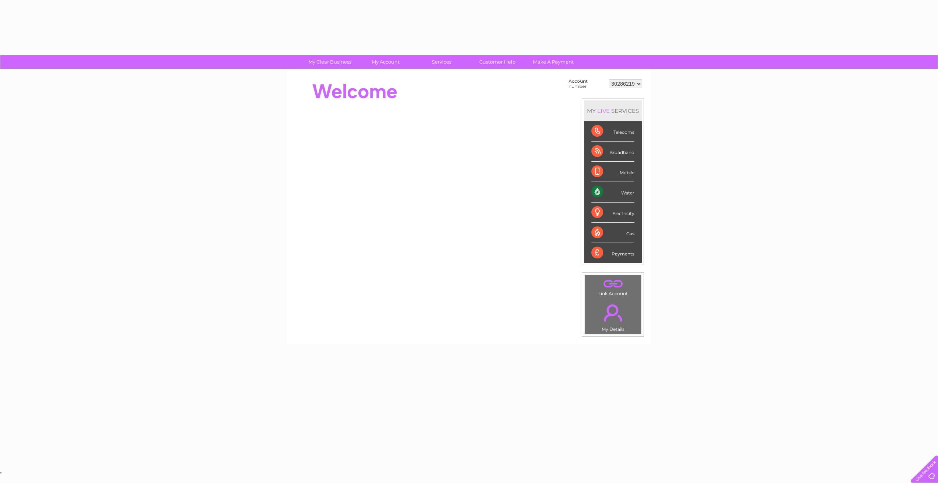 This screenshot has width=938, height=483. Describe the element at coordinates (613, 131) in the screenshot. I see `div: Telecoms` at that location.